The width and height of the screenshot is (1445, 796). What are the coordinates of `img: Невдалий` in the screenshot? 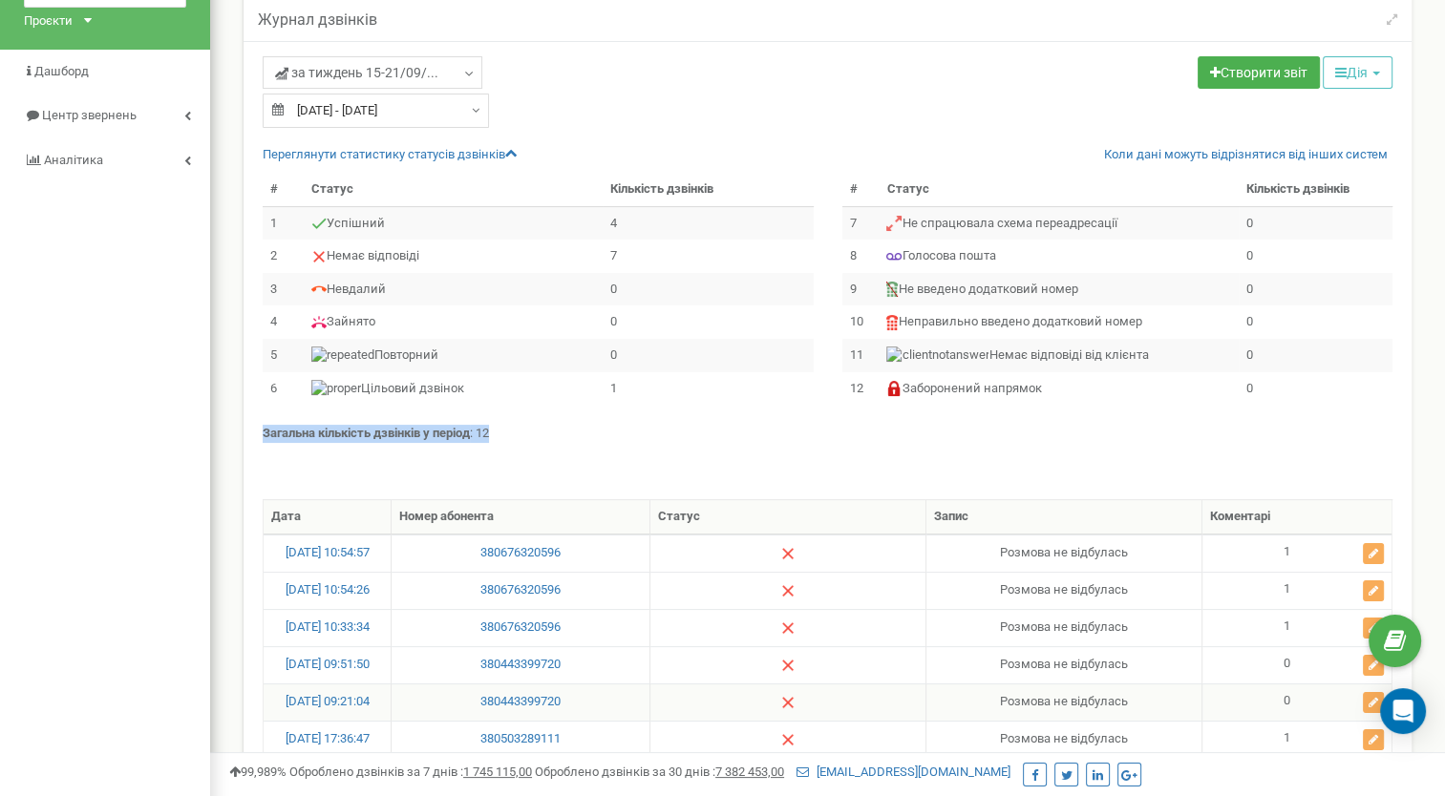 It's located at (319, 289).